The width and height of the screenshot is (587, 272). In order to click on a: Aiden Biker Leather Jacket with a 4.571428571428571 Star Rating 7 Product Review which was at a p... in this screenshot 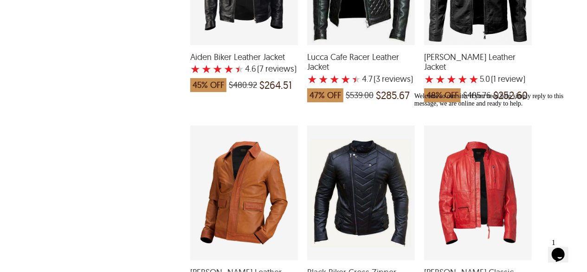, I will do `click(244, 68)`.